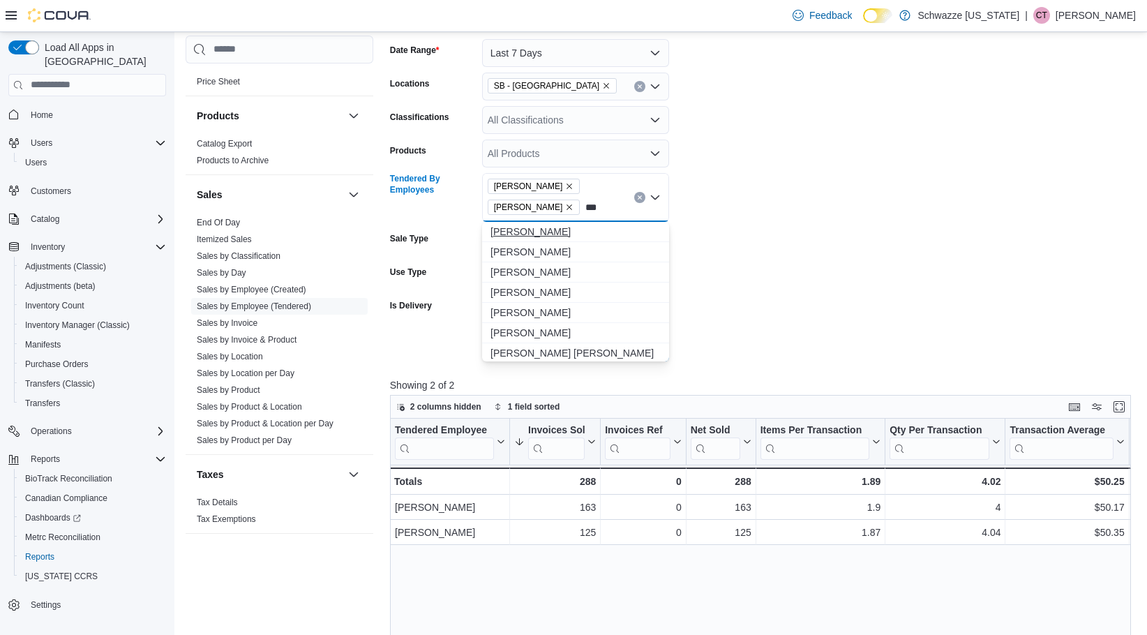  Describe the element at coordinates (419, 117) in the screenshot. I see `label: Classifications` at that location.